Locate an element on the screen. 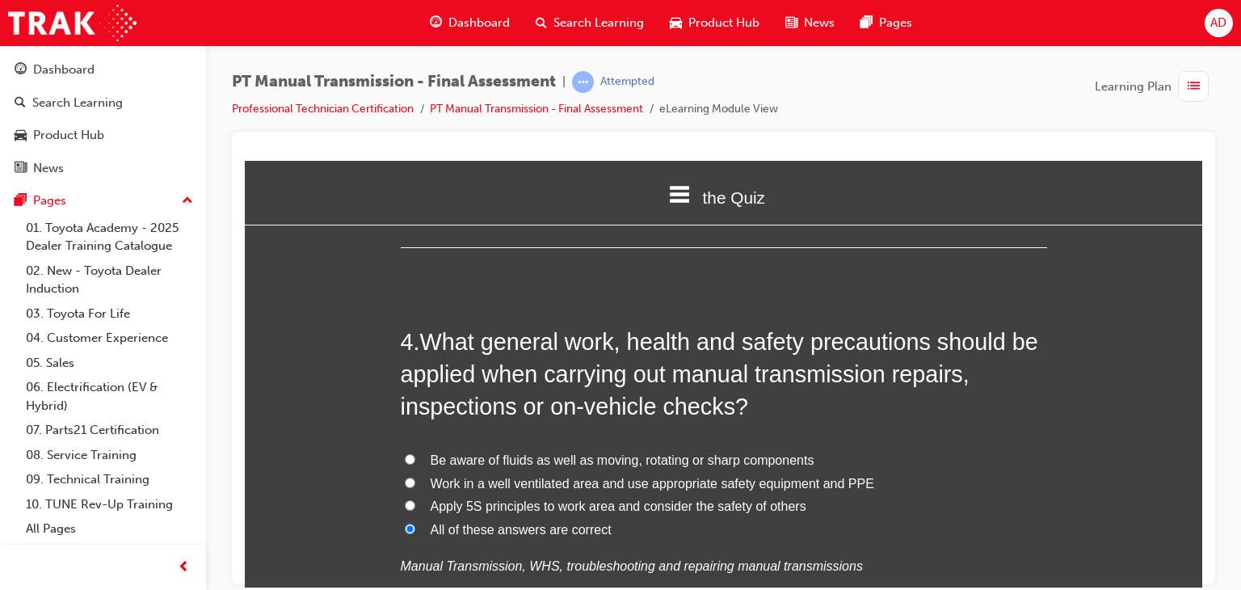  div: News is located at coordinates (48, 168).